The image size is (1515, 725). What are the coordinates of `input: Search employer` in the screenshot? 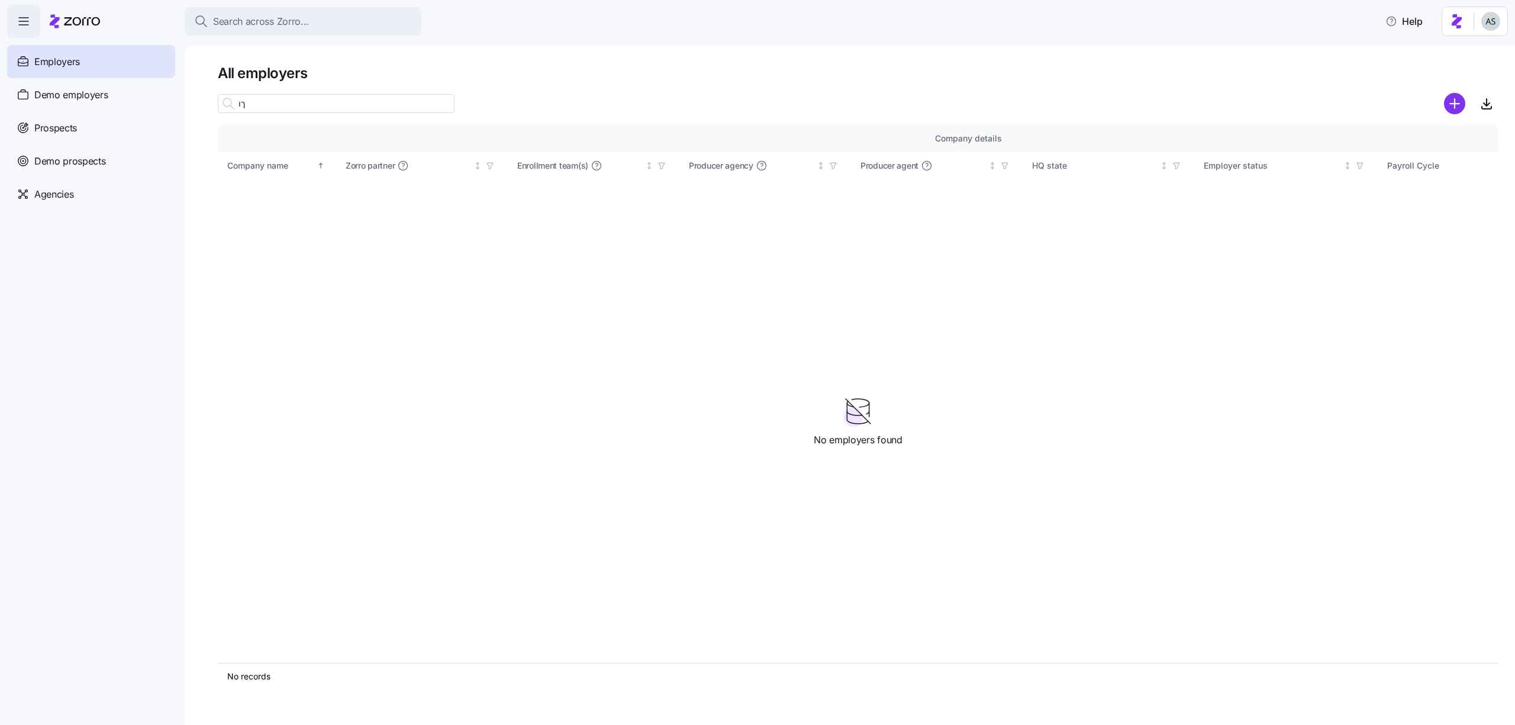 It's located at (336, 104).